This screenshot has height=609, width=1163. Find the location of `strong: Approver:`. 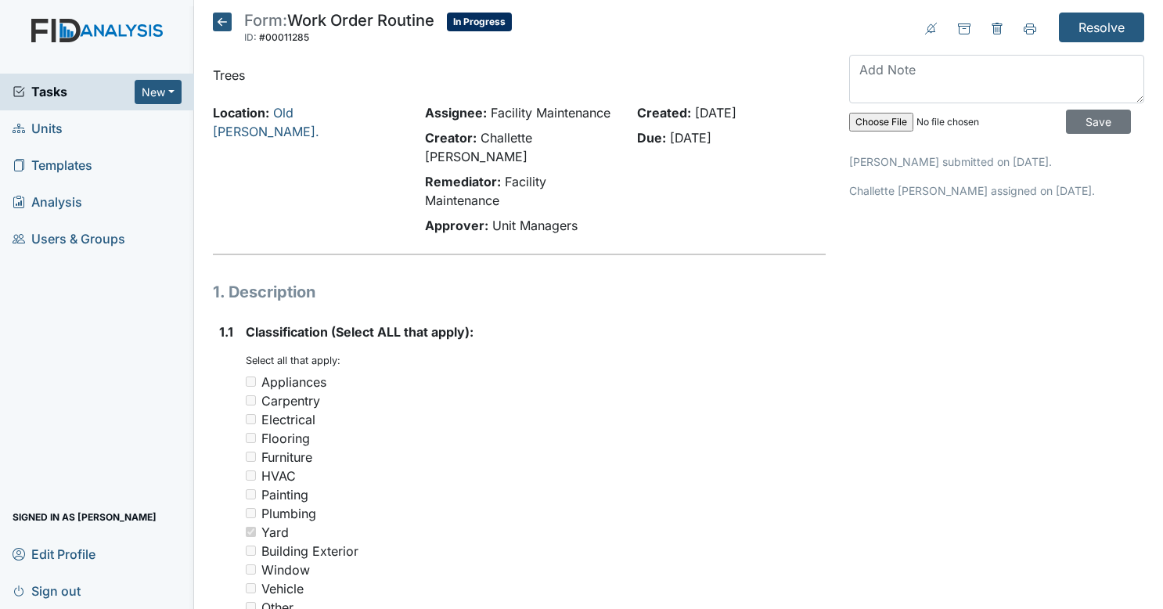

strong: Approver: is located at coordinates (456, 225).